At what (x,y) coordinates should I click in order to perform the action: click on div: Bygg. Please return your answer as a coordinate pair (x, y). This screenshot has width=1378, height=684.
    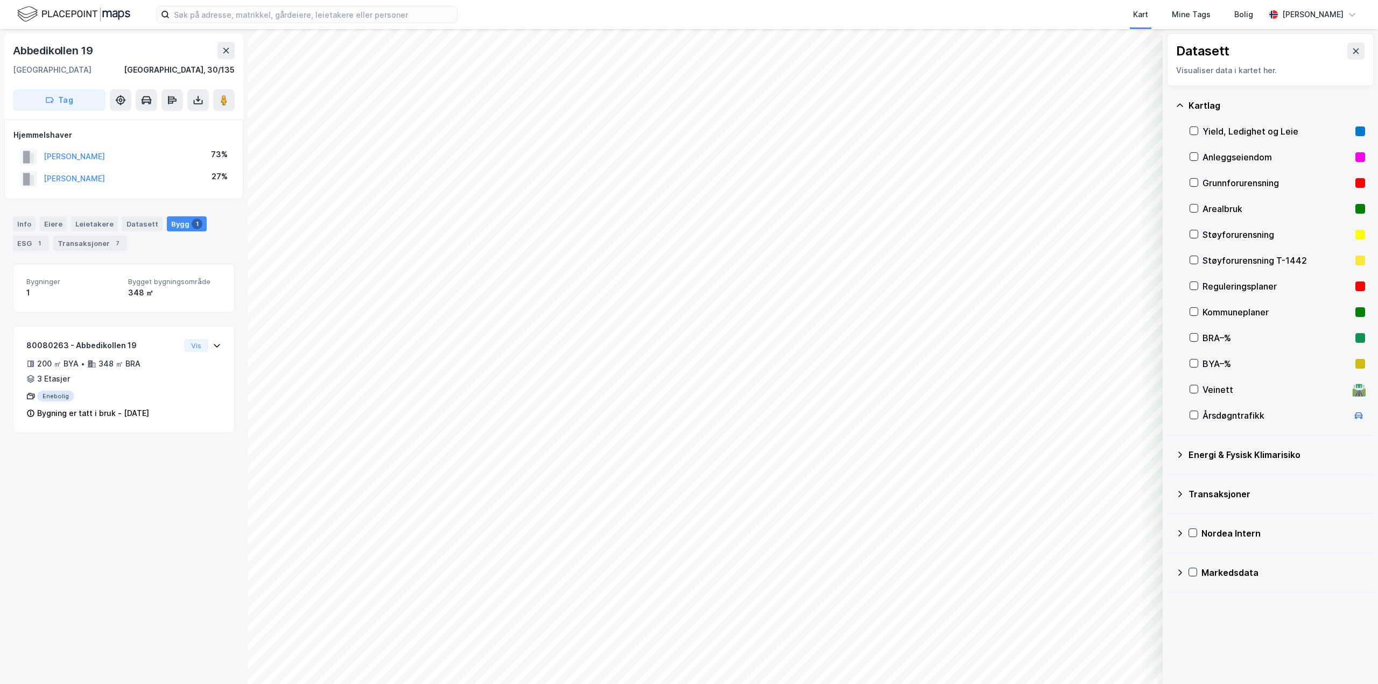
    Looking at the image, I should click on (187, 224).